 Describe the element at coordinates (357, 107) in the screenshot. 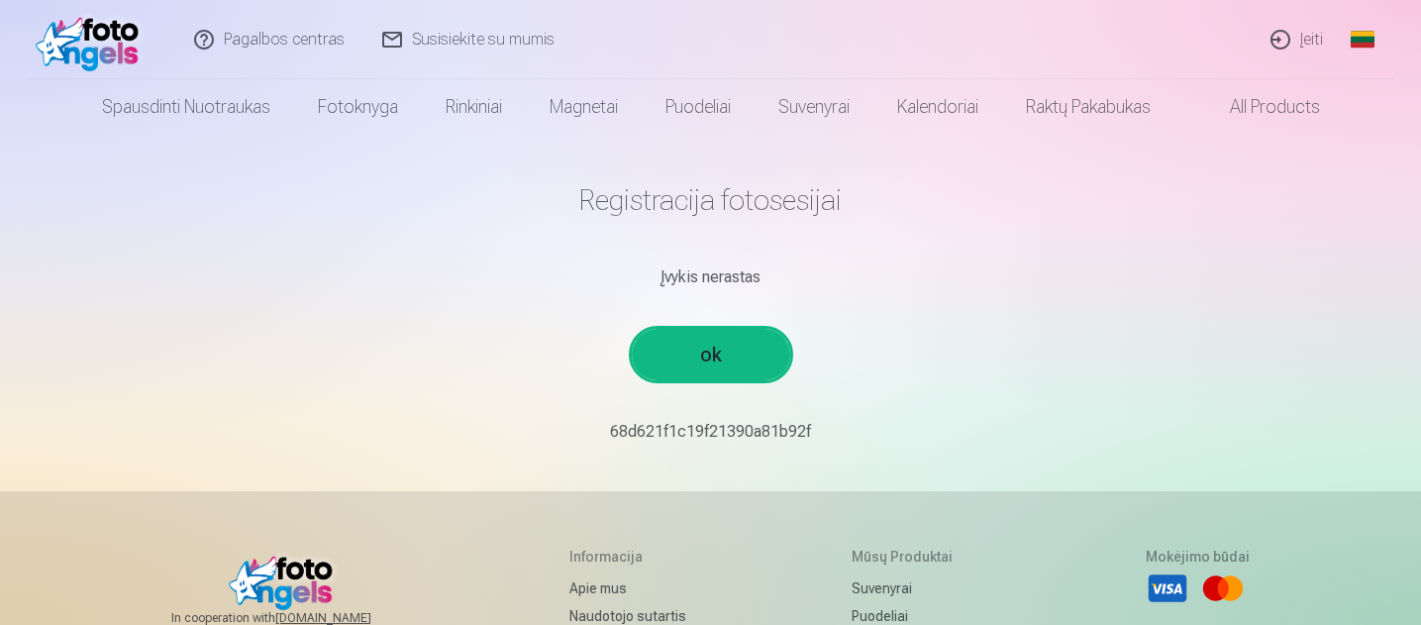

I see `a: Fotoknyga` at that location.